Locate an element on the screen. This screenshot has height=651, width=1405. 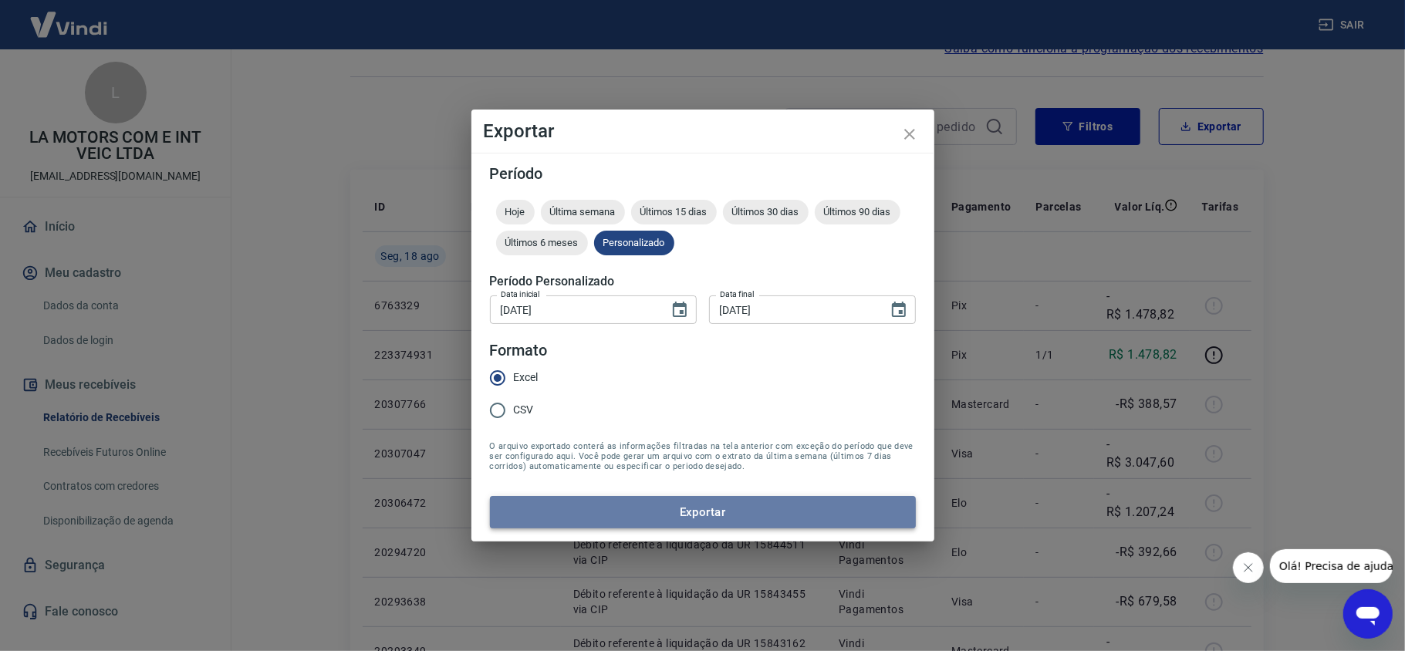
div: Últimos 90 dias is located at coordinates (858, 212).